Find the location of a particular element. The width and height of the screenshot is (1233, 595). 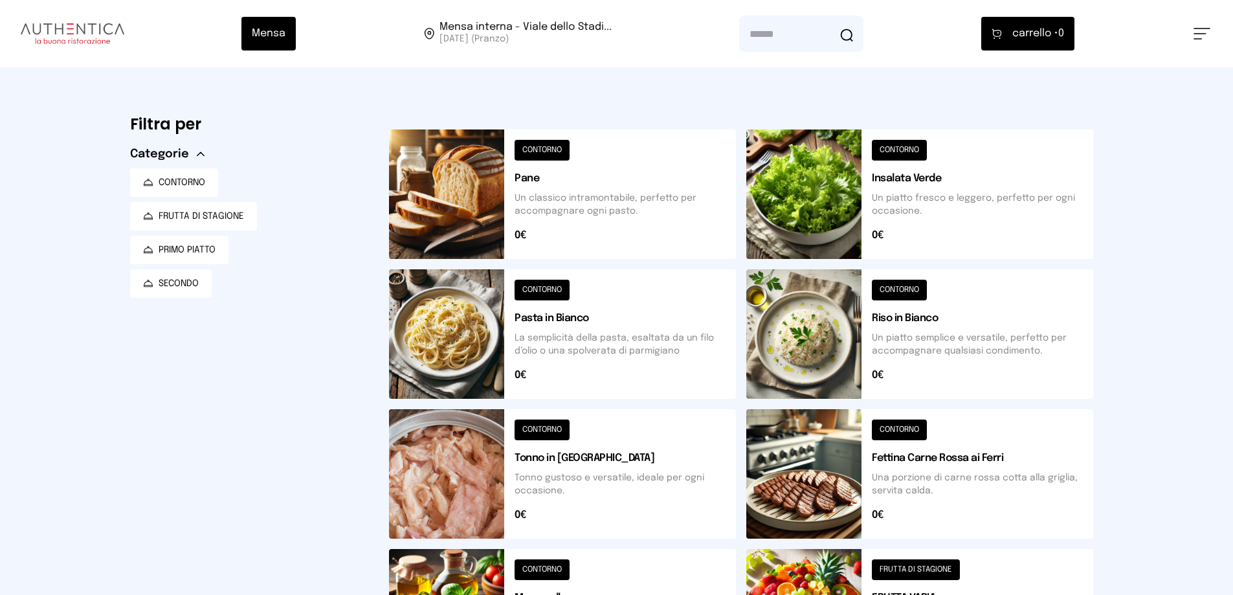

span: PRIMO PIATTO is located at coordinates (187, 250).